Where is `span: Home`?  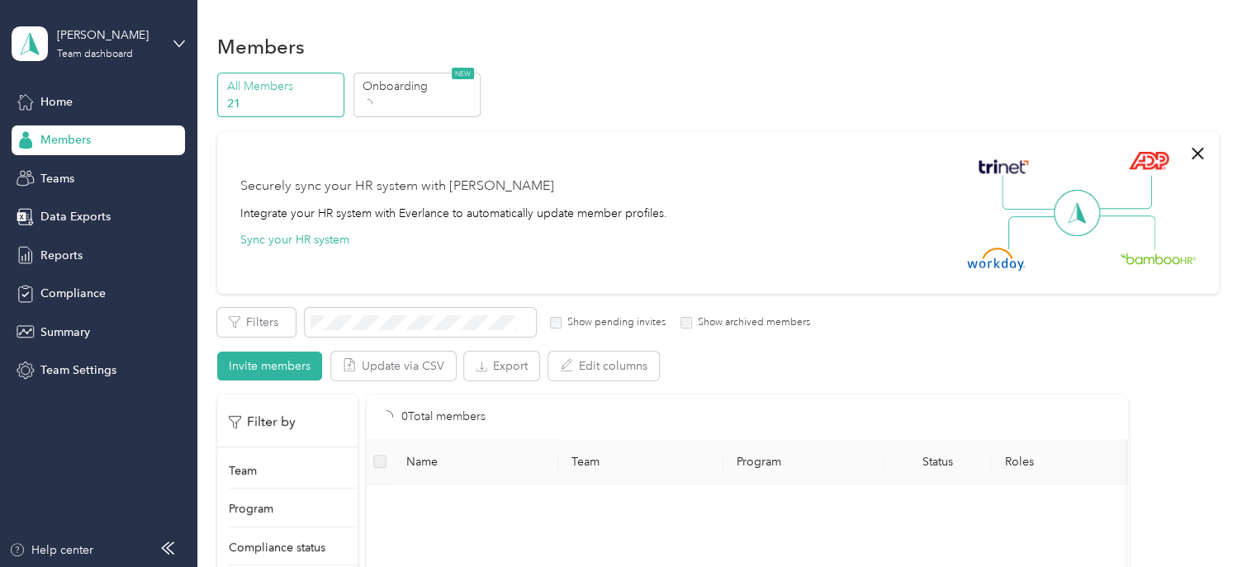
span: Home is located at coordinates (56, 102).